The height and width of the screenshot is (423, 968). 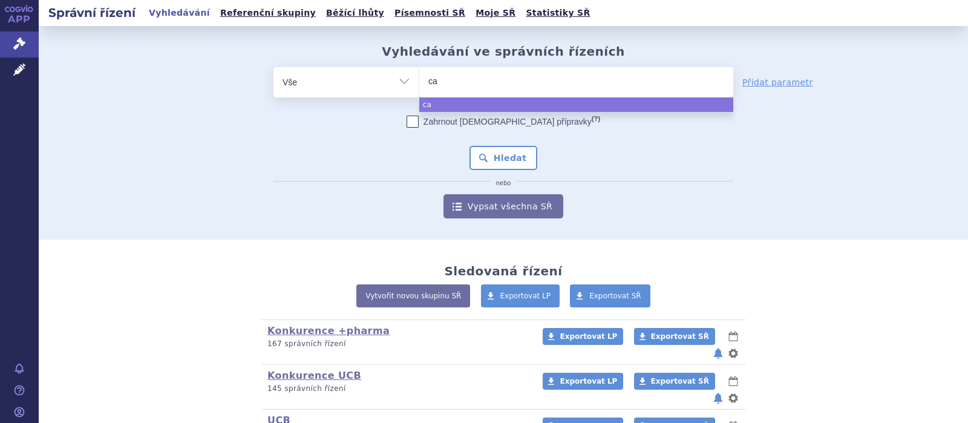 What do you see at coordinates (329, 330) in the screenshot?
I see `a: Konkurence +pharma` at bounding box center [329, 330].